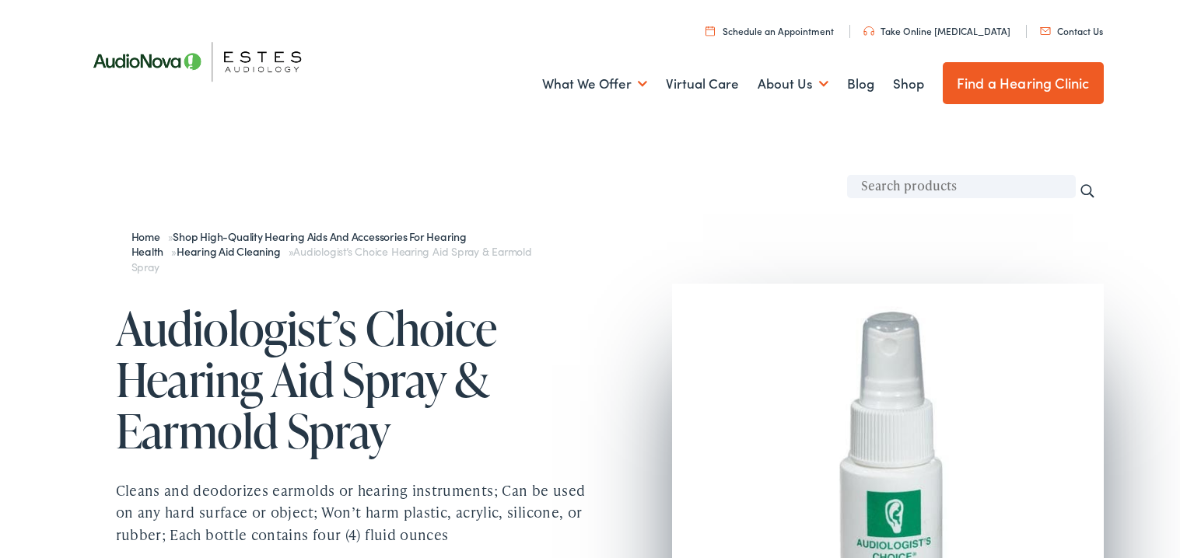  Describe the element at coordinates (299, 244) in the screenshot. I see `a: Shop High-Quality Hearing Aids and Accessories for Hearing Health` at that location.